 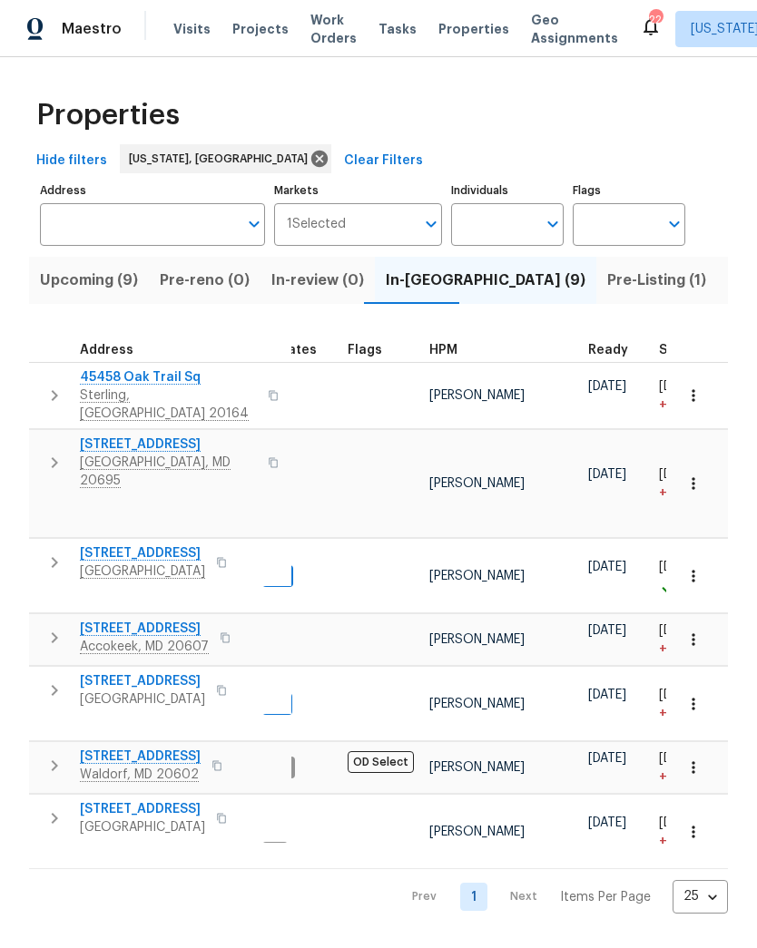 I want to click on span: Geo Assignments, so click(x=574, y=29).